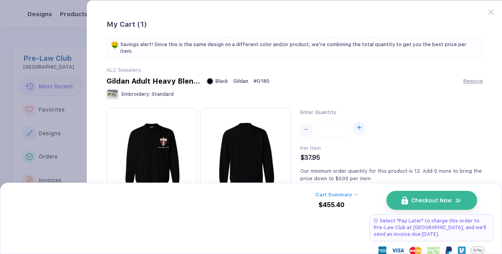 Image resolution: width=502 pixels, height=254 pixels. Describe the element at coordinates (375, 220) in the screenshot. I see `img: pay later` at that location.